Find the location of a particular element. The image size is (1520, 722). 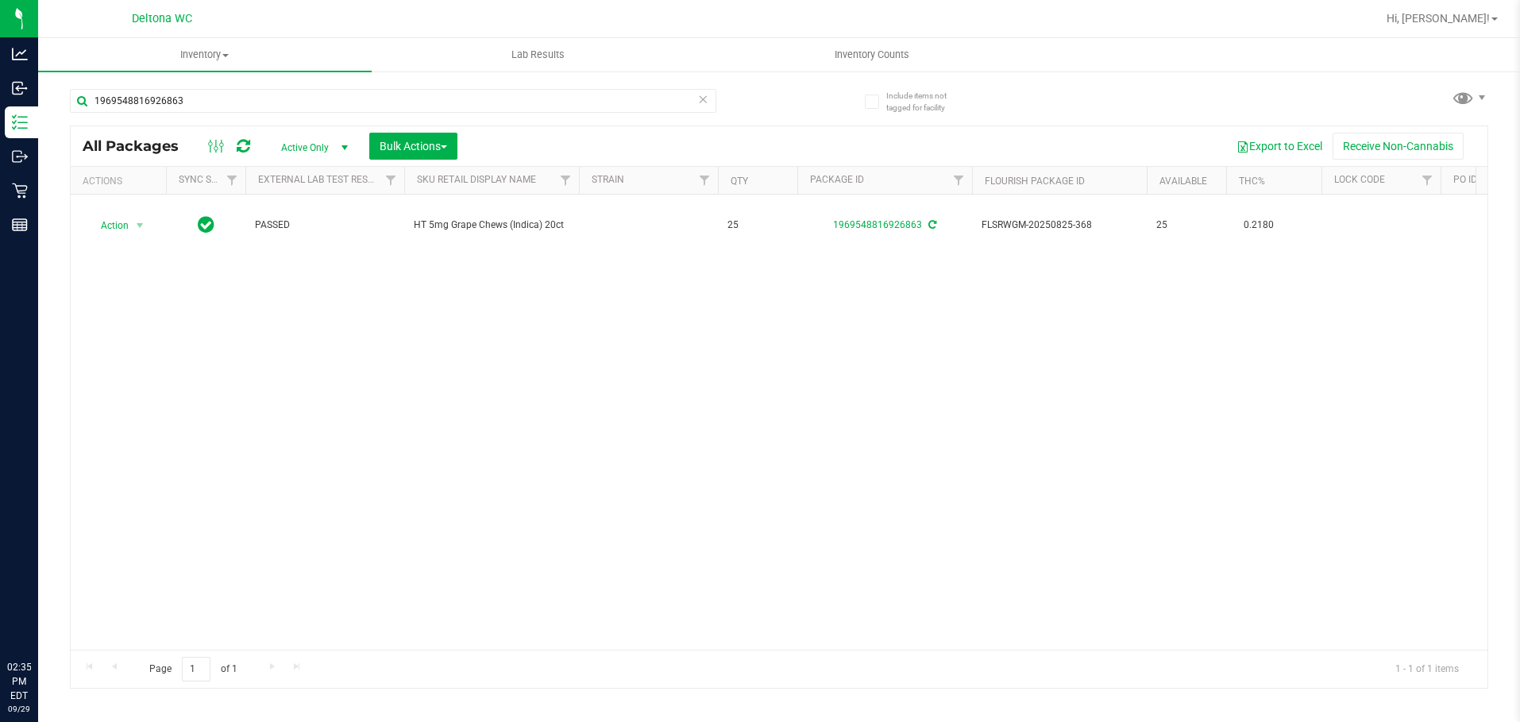

span: In Sync is located at coordinates (206, 225).